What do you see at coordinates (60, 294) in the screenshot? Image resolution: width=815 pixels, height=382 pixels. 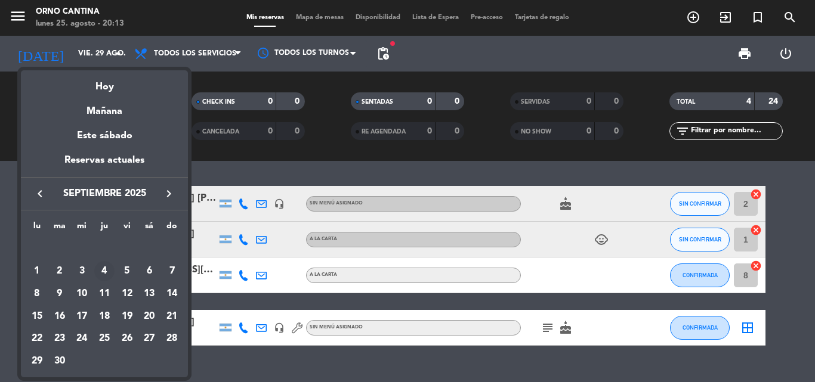 I see `div: 9` at bounding box center [60, 294].